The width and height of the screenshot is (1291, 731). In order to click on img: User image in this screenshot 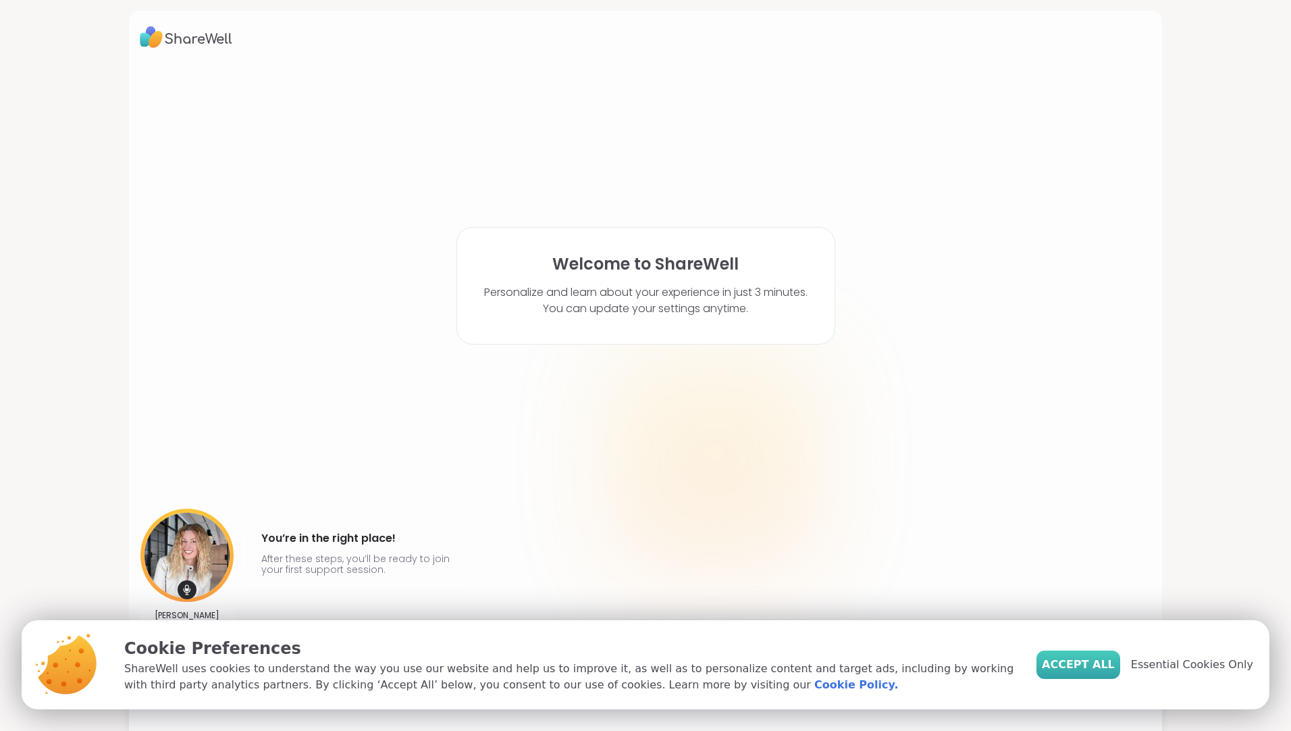, I will do `click(187, 555)`.